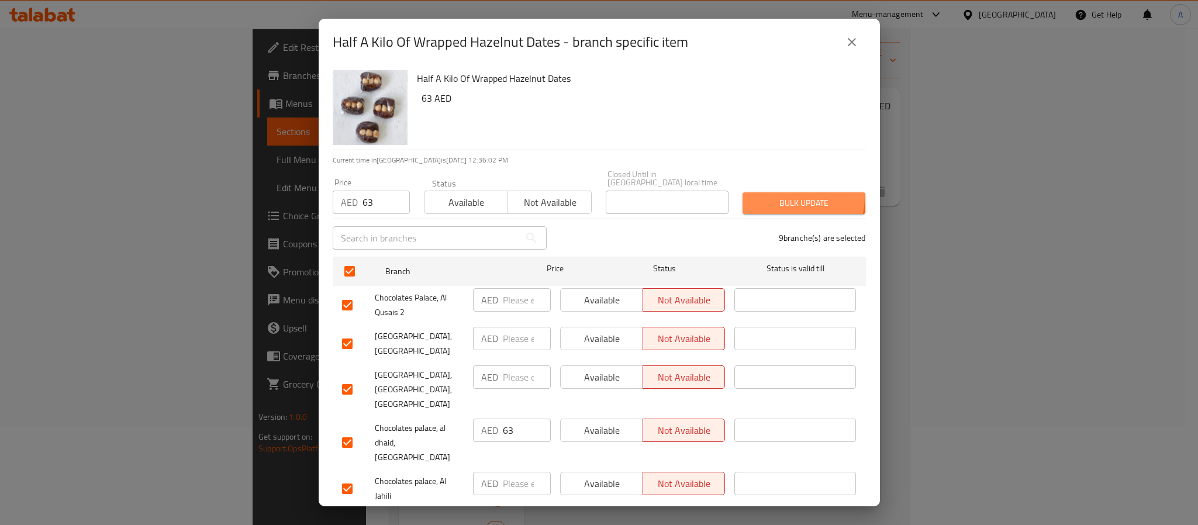  I want to click on button: close, so click(852, 42).